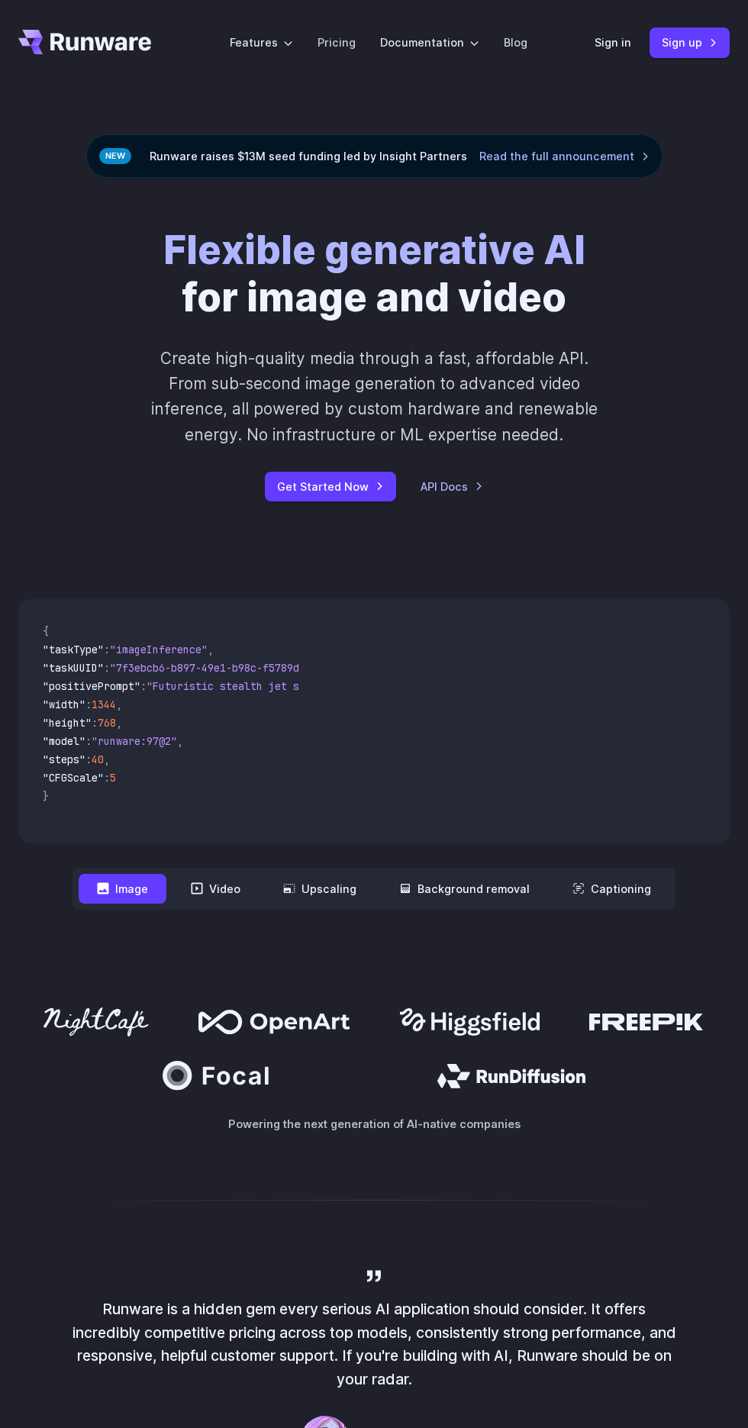 This screenshot has height=1428, width=748. I want to click on a: Sign in, so click(613, 42).